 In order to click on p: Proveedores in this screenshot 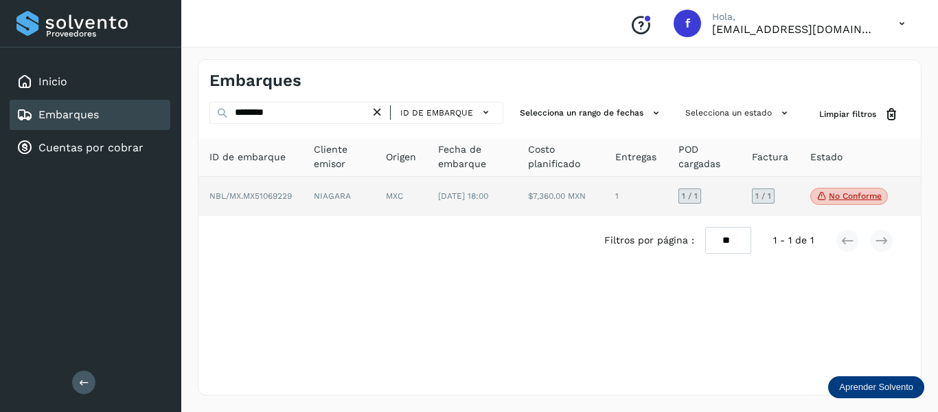, I will do `click(105, 34)`.